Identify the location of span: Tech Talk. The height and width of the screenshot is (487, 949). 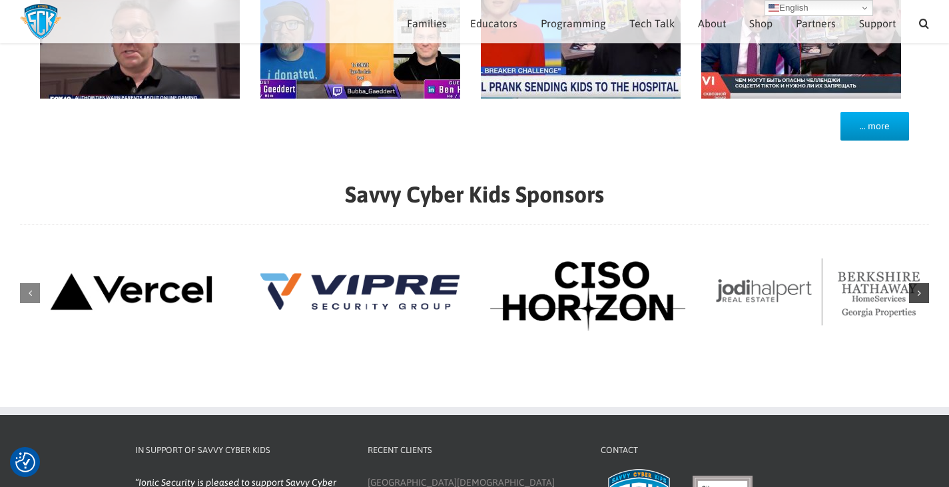
(652, 23).